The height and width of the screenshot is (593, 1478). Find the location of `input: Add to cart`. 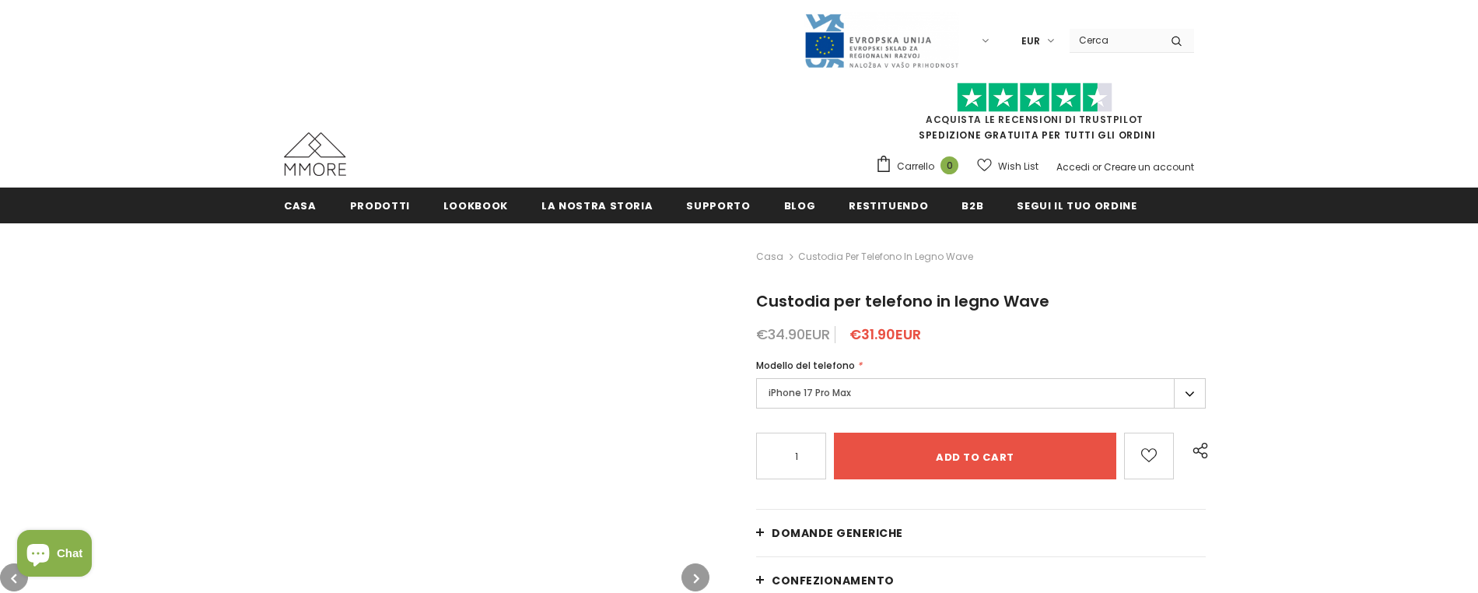

input: Add to cart is located at coordinates (975, 456).